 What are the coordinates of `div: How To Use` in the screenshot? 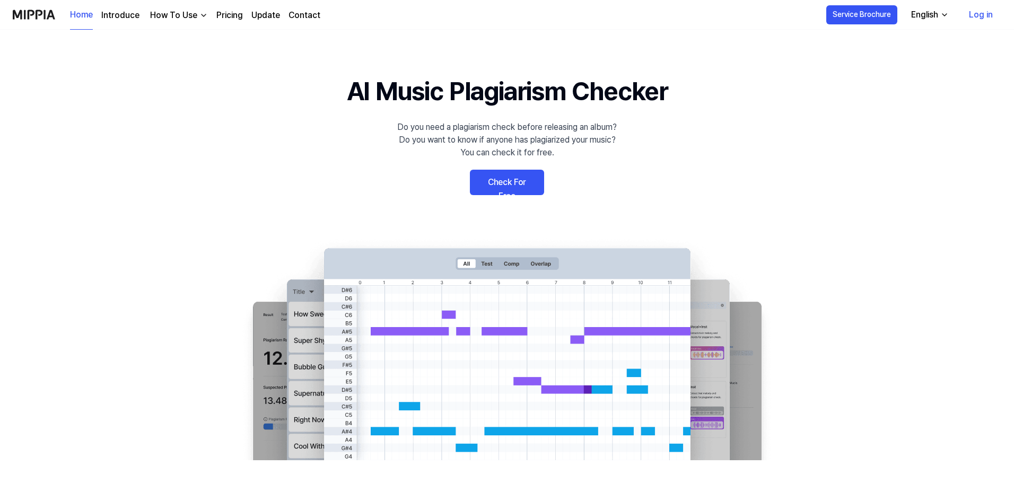 It's located at (173, 15).